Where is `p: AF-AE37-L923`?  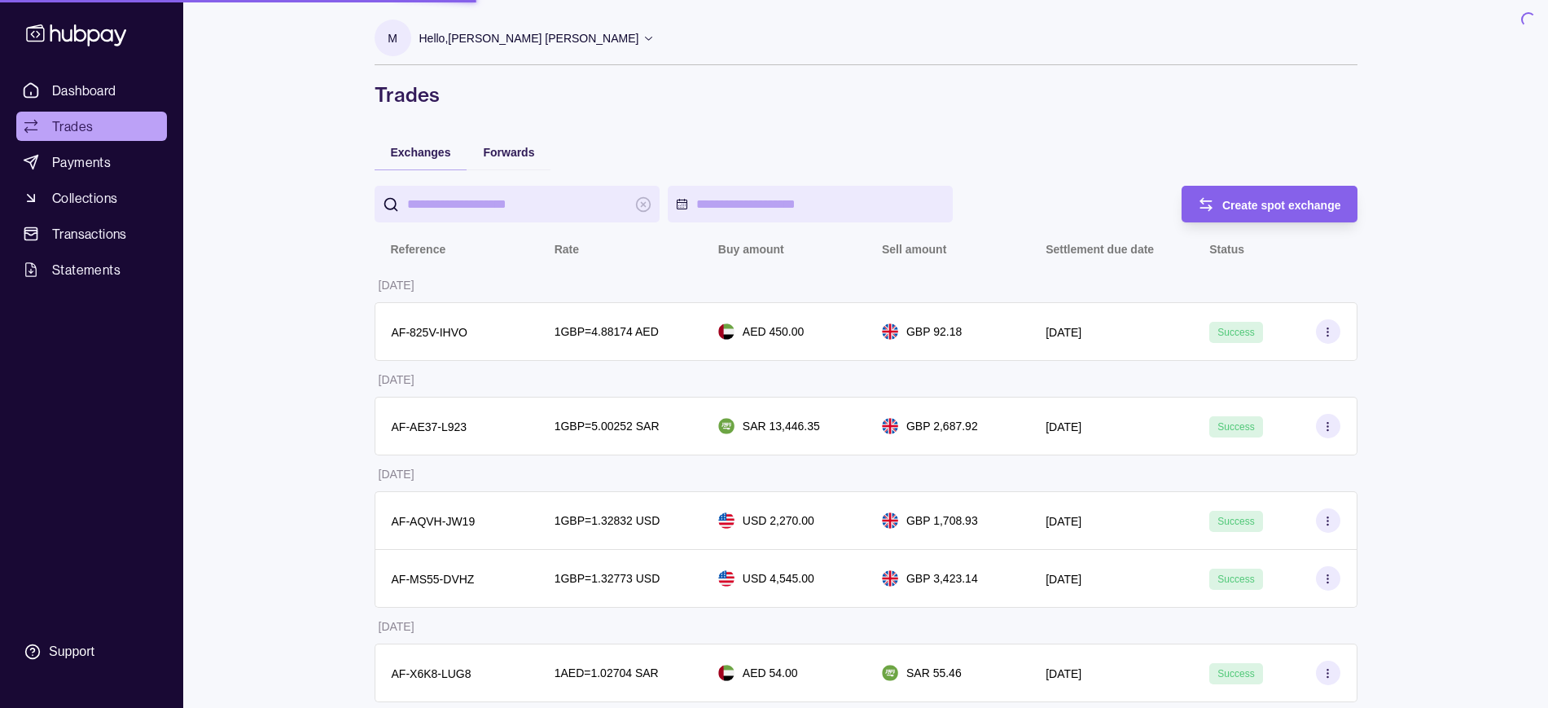
p: AF-AE37-L923 is located at coordinates (429, 427).